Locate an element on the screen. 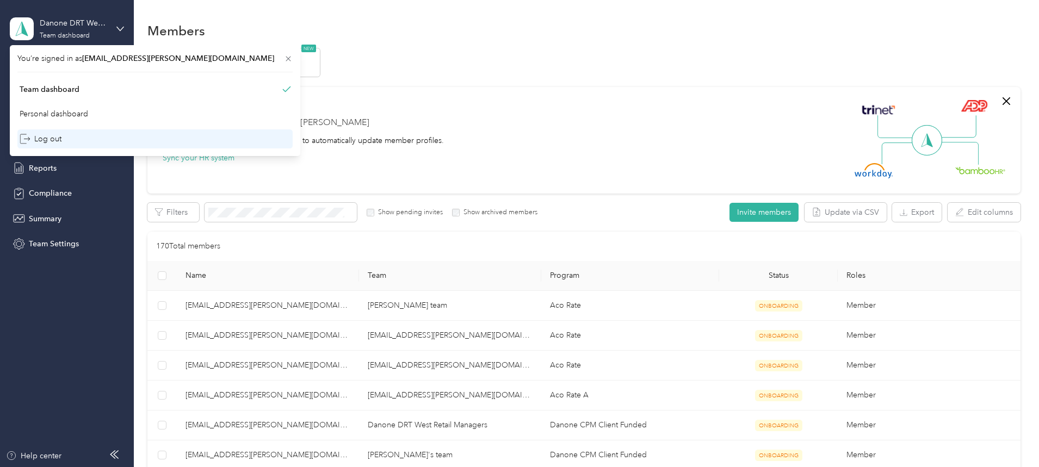 The width and height of the screenshot is (1039, 467). td: mdolan@acosta.com is located at coordinates (268, 426).